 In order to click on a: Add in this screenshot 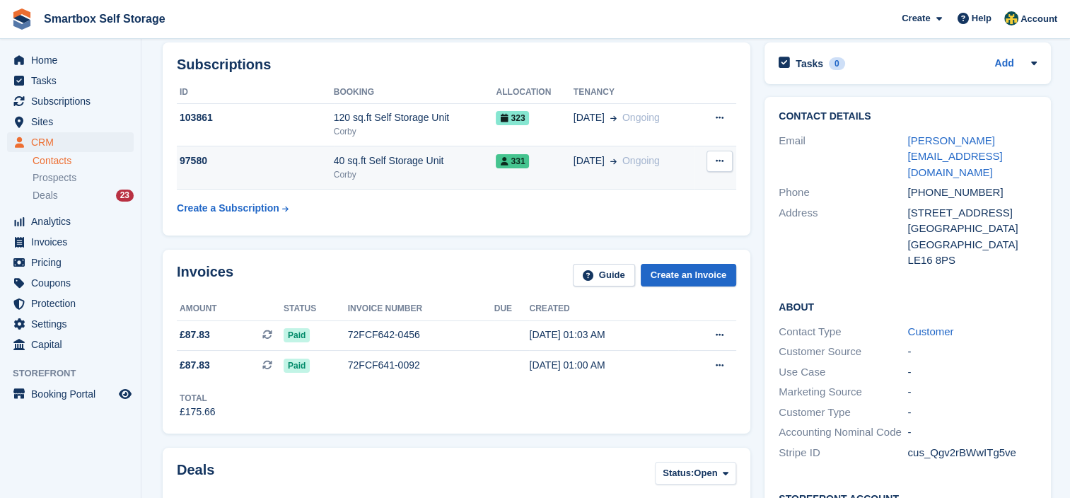, I will do `click(1004, 64)`.